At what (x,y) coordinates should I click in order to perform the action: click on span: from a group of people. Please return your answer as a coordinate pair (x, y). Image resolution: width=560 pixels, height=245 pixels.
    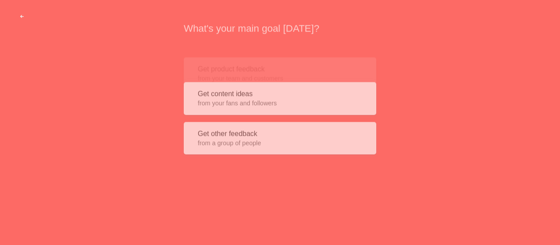
    Looking at the image, I should click on (280, 137).